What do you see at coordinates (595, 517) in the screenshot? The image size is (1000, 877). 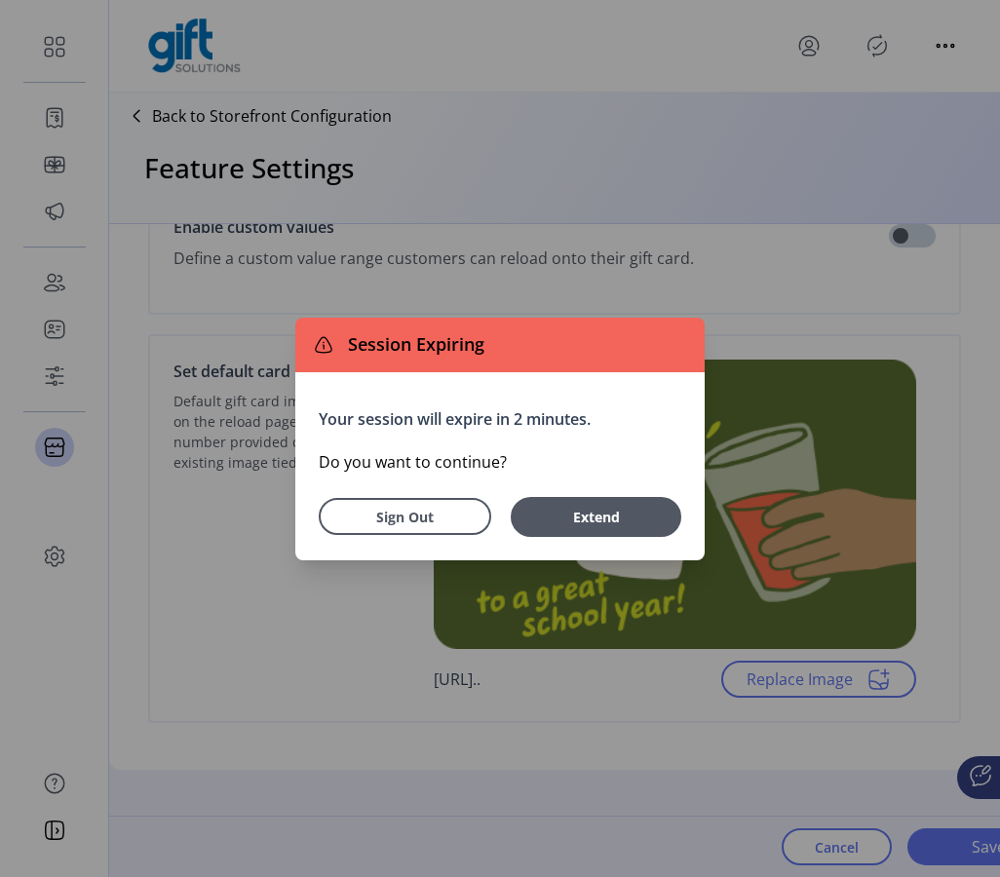 I see `button: Extend` at bounding box center [595, 517].